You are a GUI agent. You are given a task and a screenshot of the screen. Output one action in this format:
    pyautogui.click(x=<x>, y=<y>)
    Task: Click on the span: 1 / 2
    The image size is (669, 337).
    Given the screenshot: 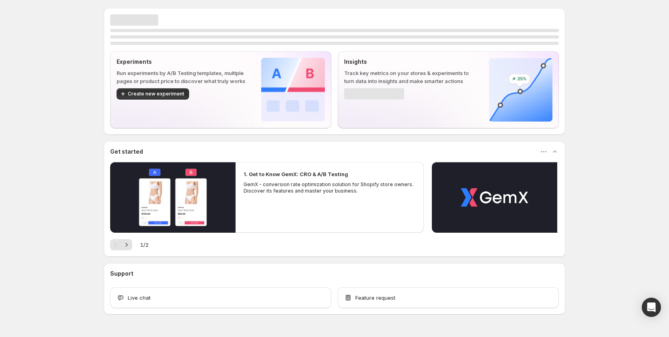 What is the action you would take?
    pyautogui.click(x=144, y=244)
    